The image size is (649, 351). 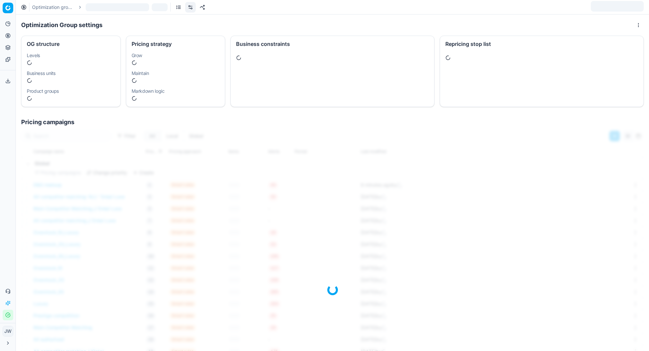 I want to click on div: OG structure, so click(x=71, y=44).